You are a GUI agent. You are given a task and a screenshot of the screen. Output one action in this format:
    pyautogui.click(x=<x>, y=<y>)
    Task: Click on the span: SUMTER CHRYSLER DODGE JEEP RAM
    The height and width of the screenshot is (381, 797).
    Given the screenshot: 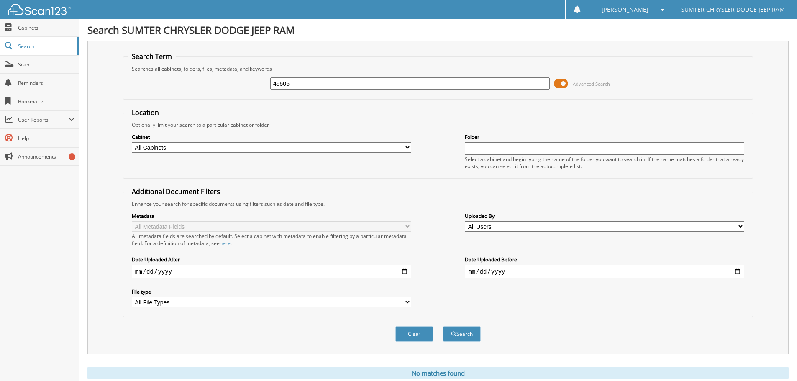 What is the action you would take?
    pyautogui.click(x=733, y=10)
    